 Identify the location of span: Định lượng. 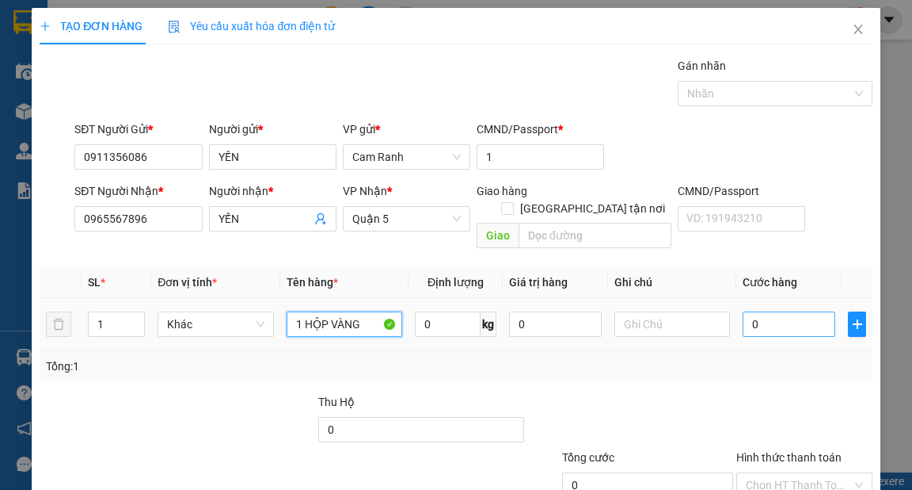
(455, 282).